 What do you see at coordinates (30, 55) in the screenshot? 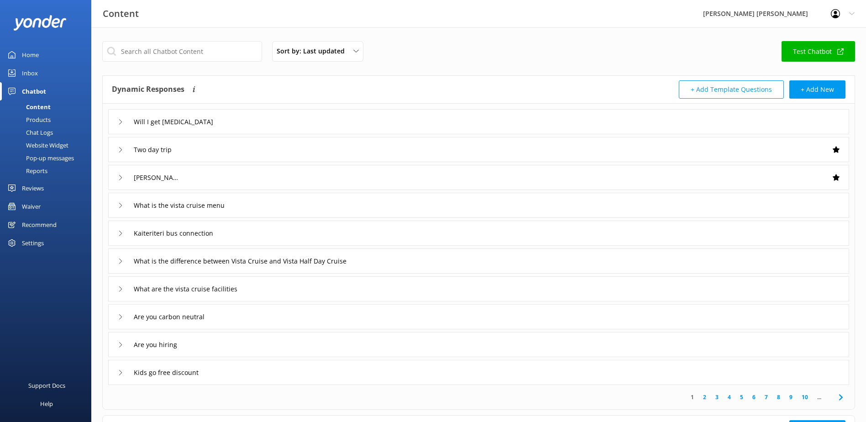
I see `div: Home` at bounding box center [30, 55].